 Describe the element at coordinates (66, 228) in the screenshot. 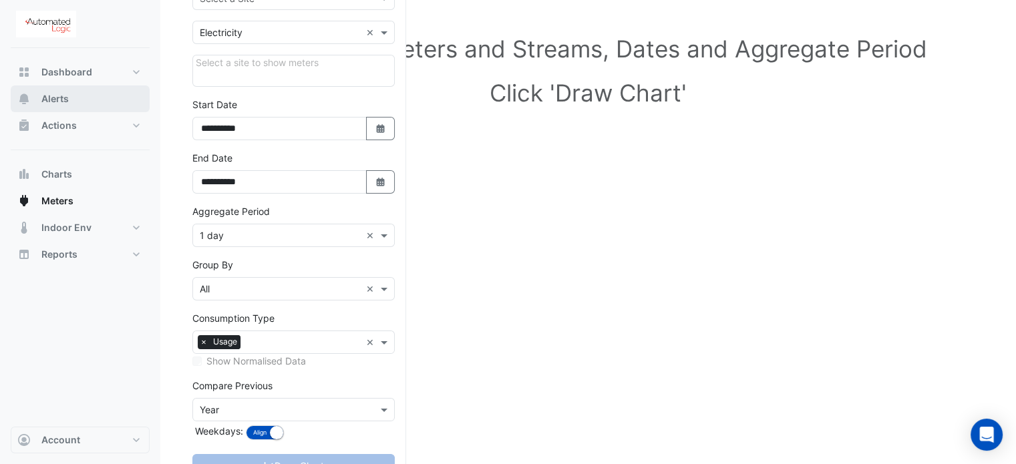

I see `span: Indoor Env` at that location.